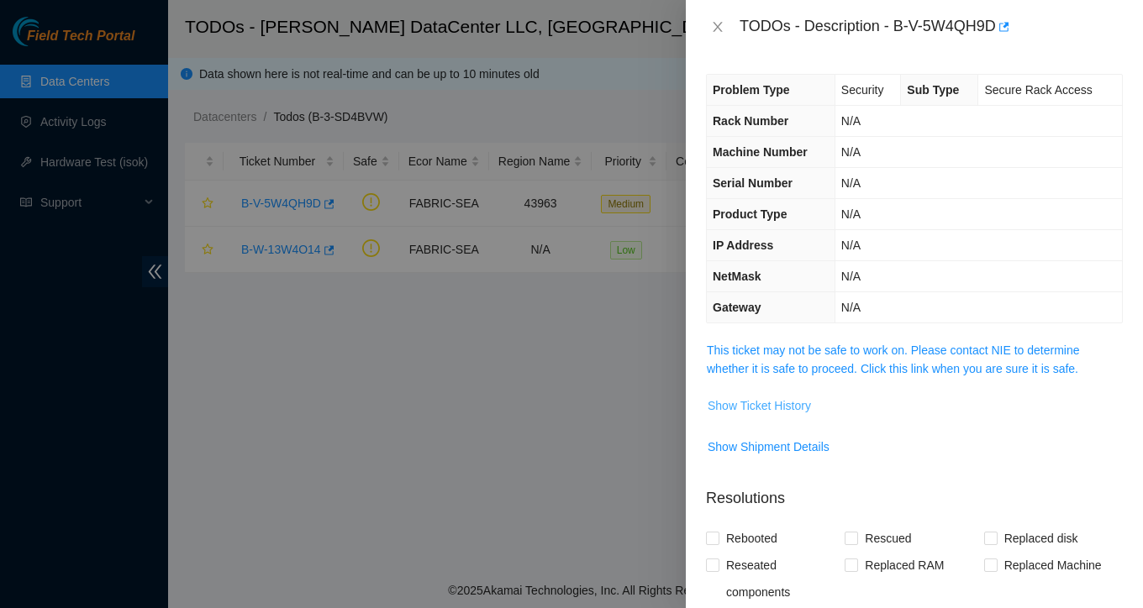 This screenshot has height=608, width=1143. Describe the element at coordinates (752, 183) in the screenshot. I see `span: Serial Number` at that location.